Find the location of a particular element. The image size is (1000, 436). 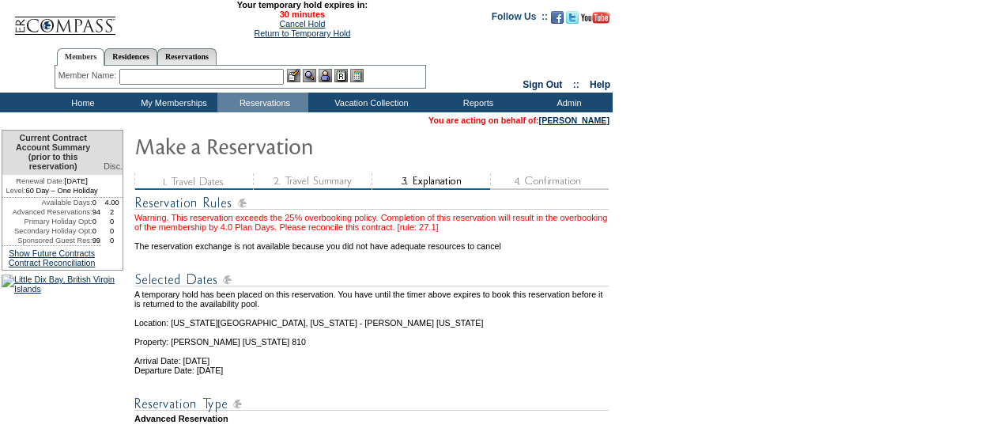

td: The reservation exchange is not available because you did not have adequate resources to cancel is located at coordinates (372, 241).